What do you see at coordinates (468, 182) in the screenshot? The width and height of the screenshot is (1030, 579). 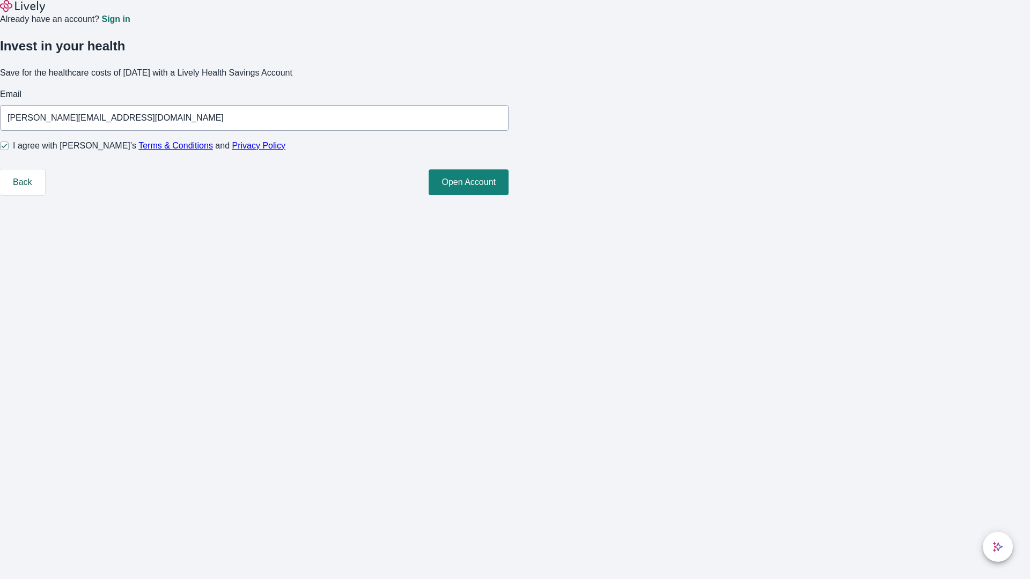 I see `button: Open Account` at bounding box center [468, 182].